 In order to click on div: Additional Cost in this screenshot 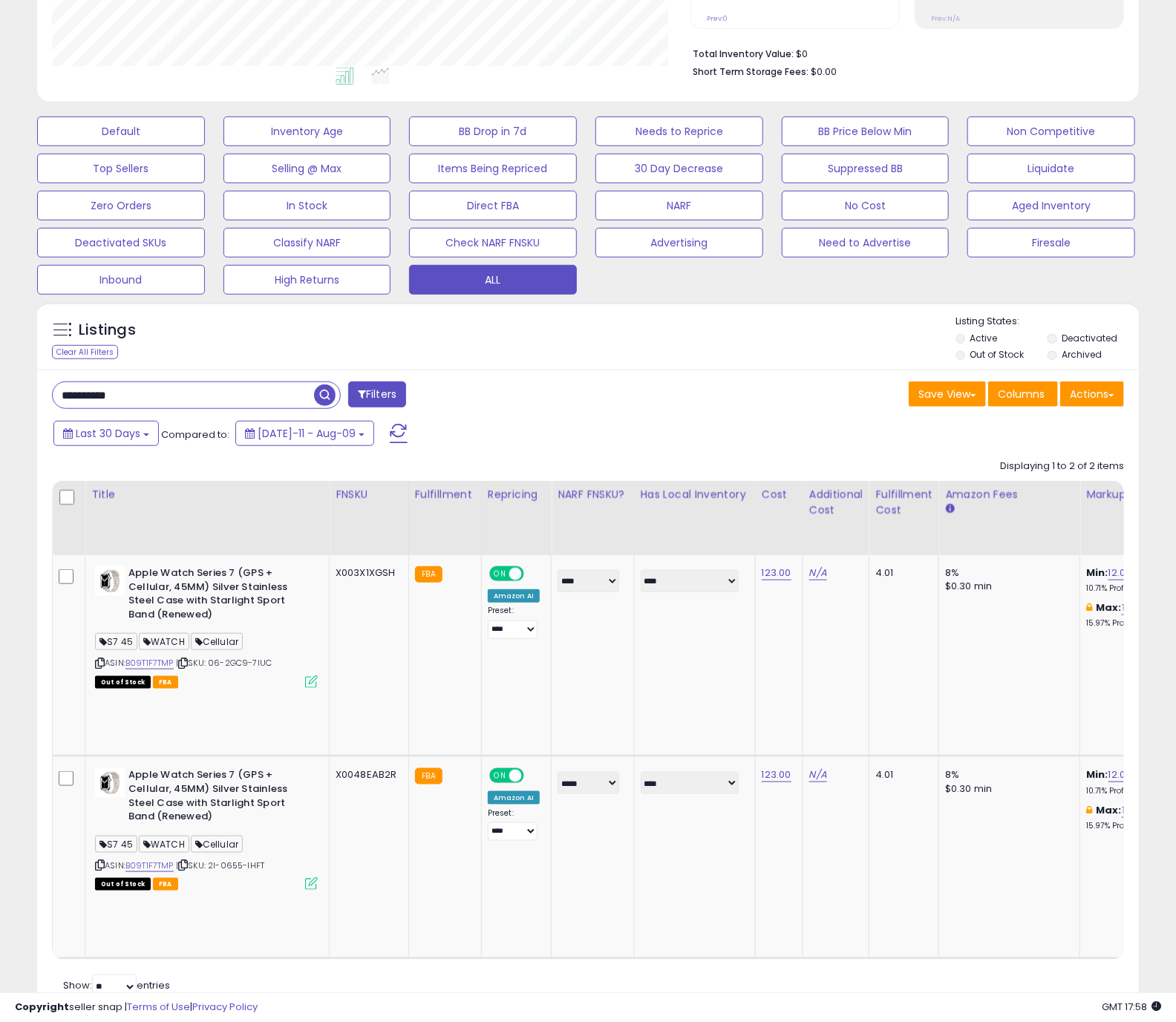, I will do `click(836, 503)`.